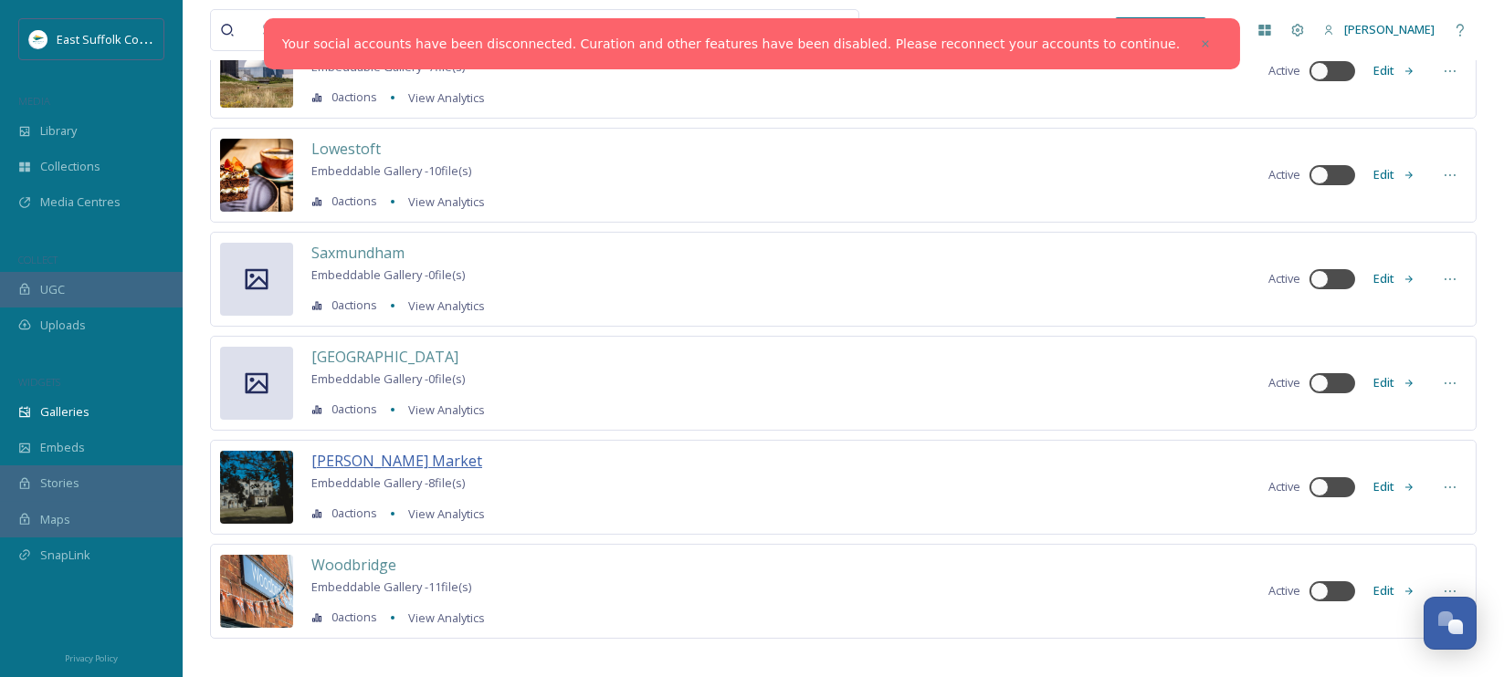 This screenshot has height=677, width=1504. I want to click on span: COLLECT, so click(37, 259).